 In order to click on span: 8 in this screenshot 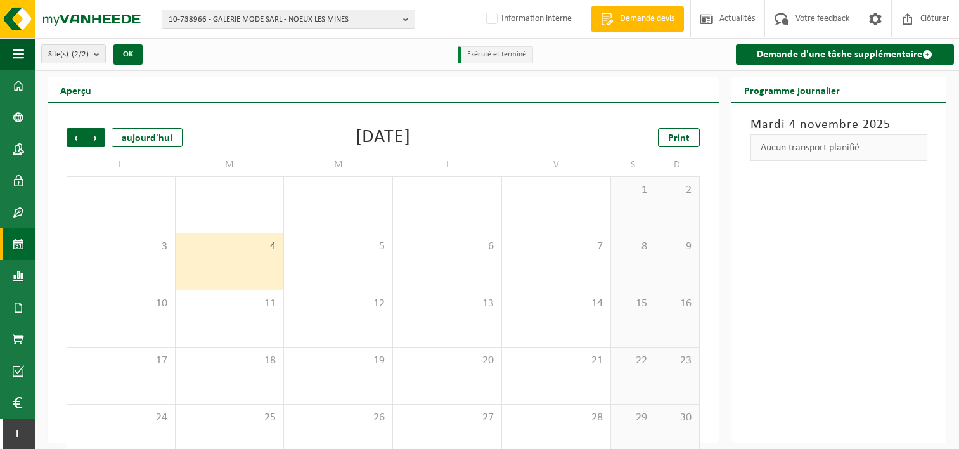, I will do `click(633, 247)`.